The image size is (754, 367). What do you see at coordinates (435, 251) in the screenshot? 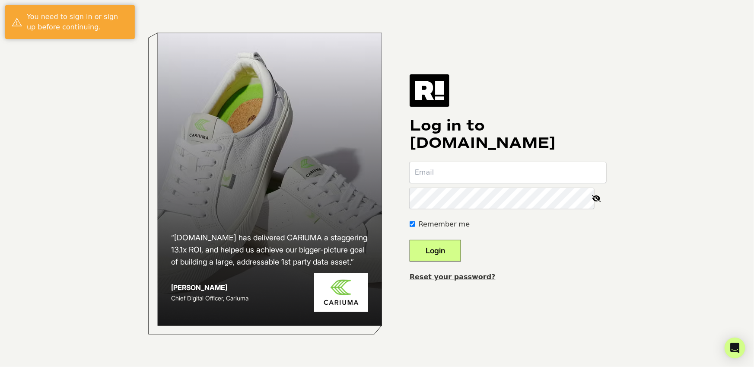
I see `button: Login` at bounding box center [435, 251].